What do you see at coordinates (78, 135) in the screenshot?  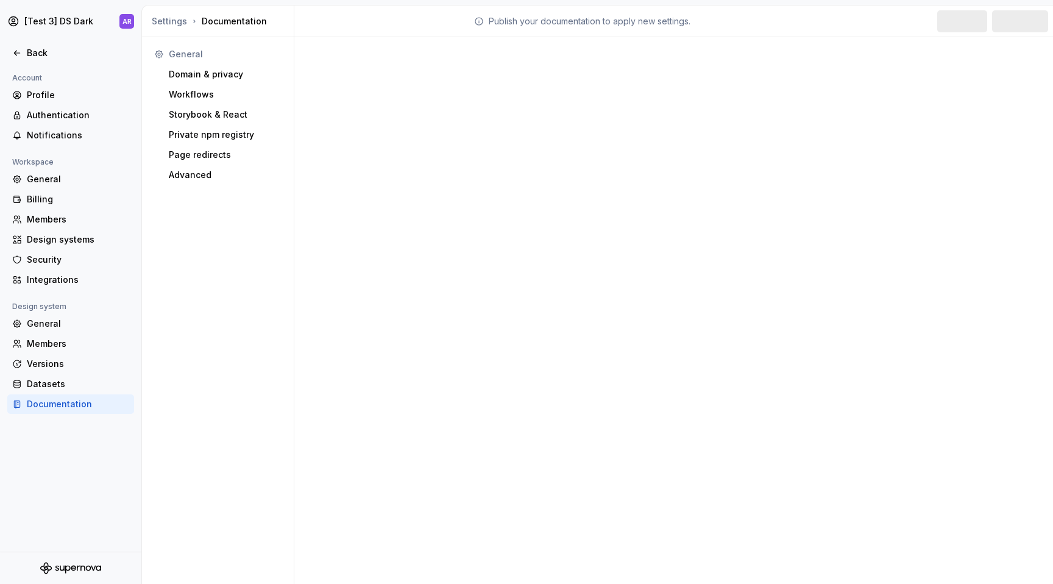 I see `div: Notifications` at bounding box center [78, 135].